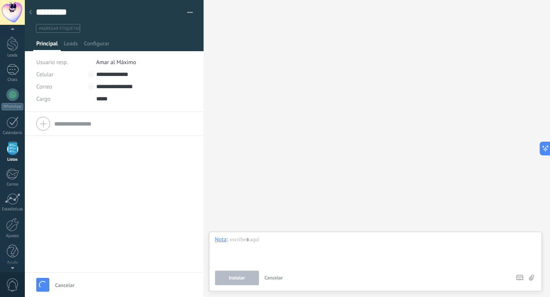 This screenshot has height=297, width=550. Describe the element at coordinates (13, 184) in the screenshot. I see `div: Correo` at that location.